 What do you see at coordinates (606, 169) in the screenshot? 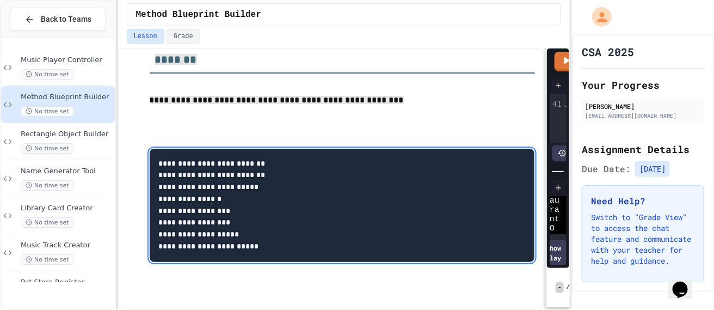
I see `span: Due Date:` at bounding box center [606, 169].